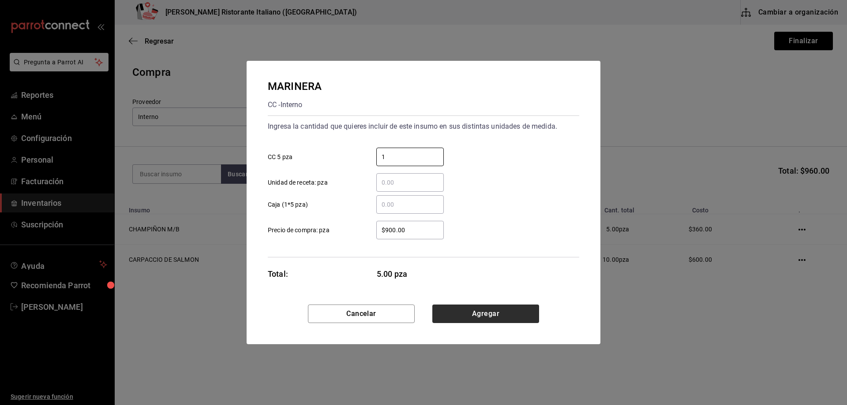 This screenshot has width=847, height=405. Describe the element at coordinates (278, 274) in the screenshot. I see `div: Total:` at that location.